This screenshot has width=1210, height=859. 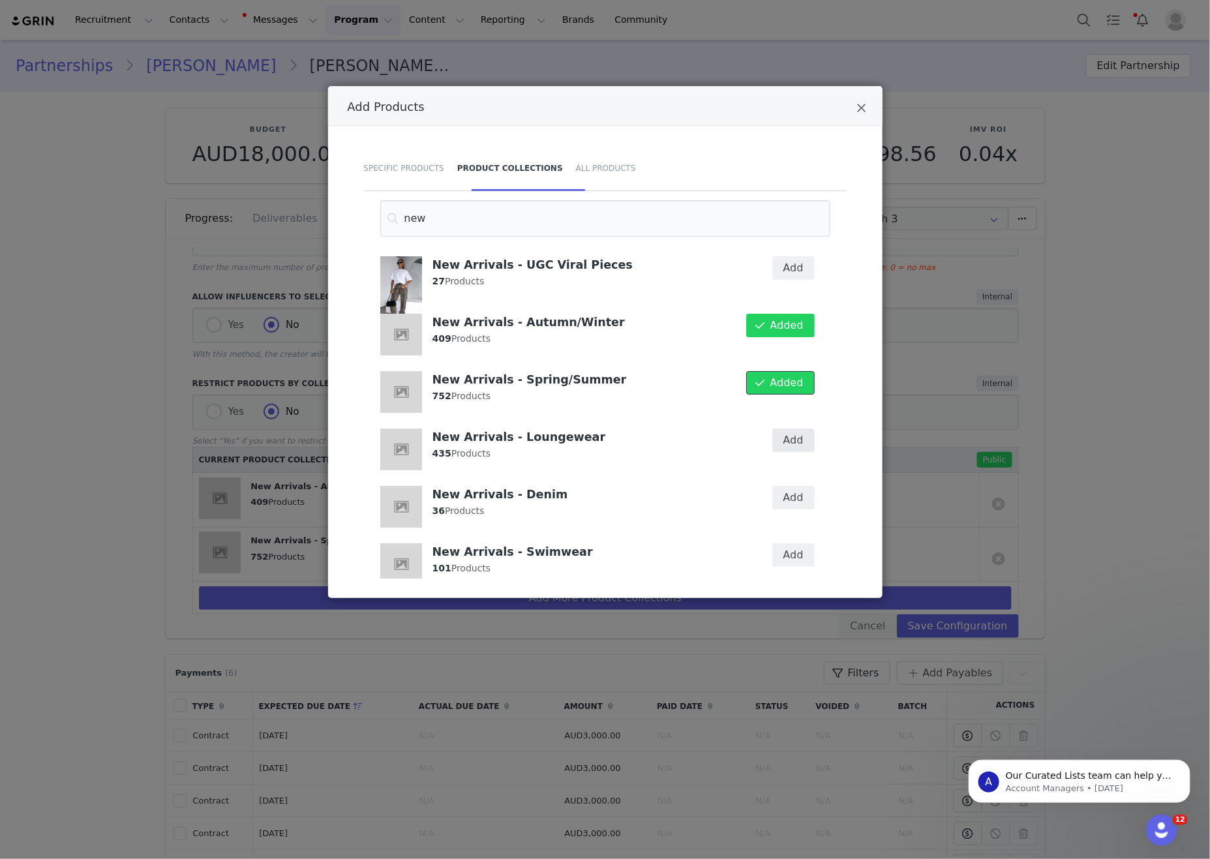 I want to click on h4: New Arrivals - Denim, so click(x=586, y=494).